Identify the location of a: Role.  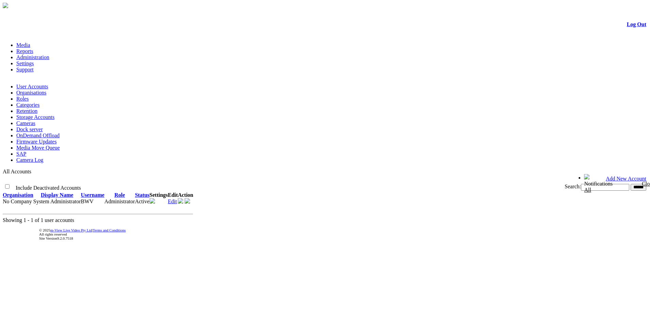
(119, 195).